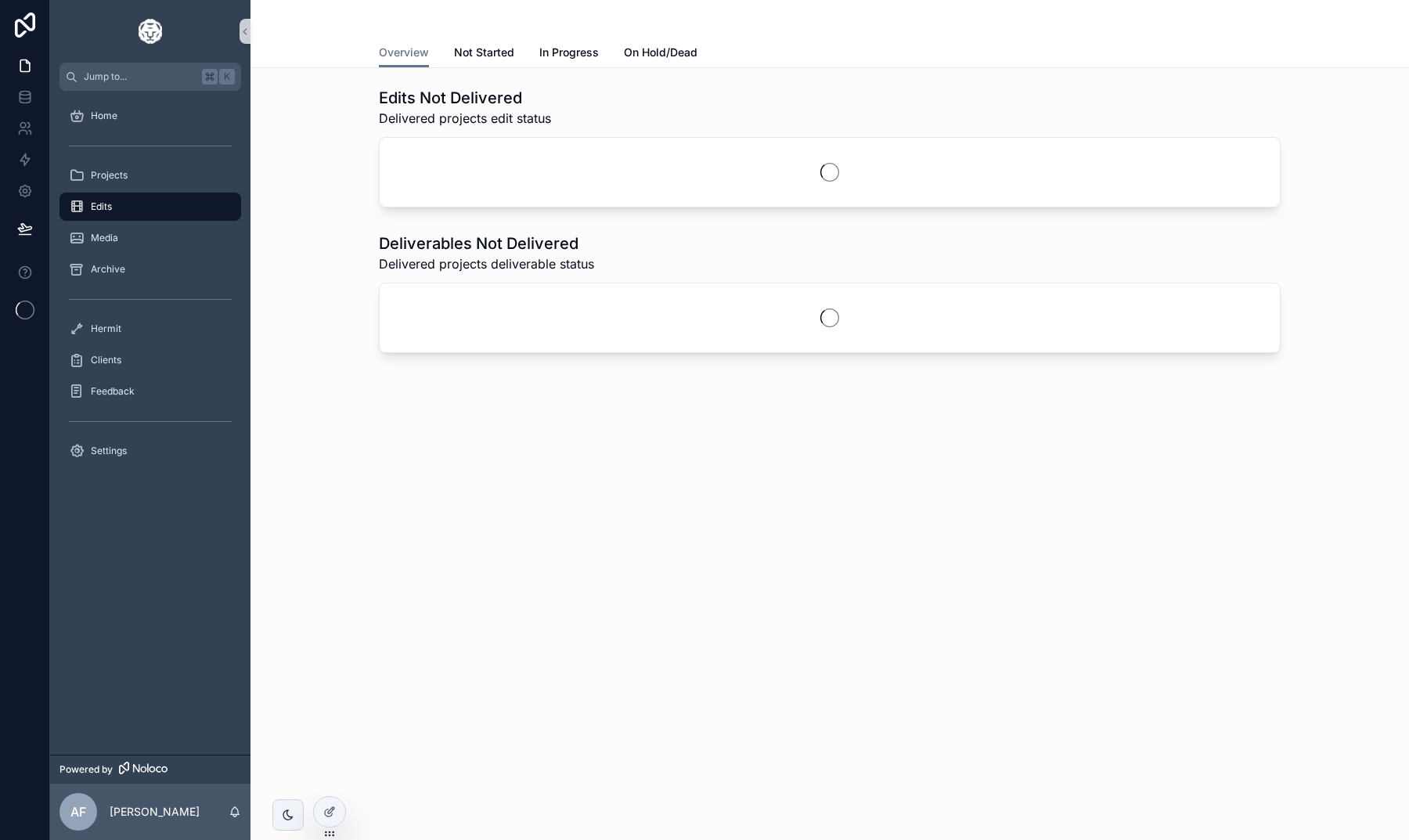  Describe the element at coordinates (150, 768) in the screenshot. I see `a: Powered by` at that location.